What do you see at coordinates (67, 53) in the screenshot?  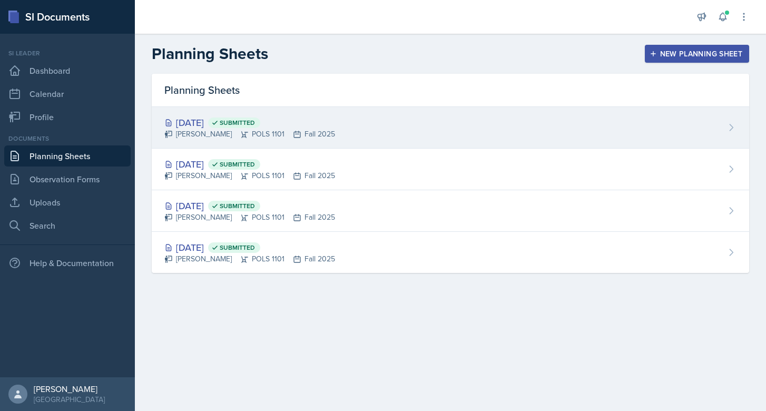 I see `div: Si leader` at bounding box center [67, 53].